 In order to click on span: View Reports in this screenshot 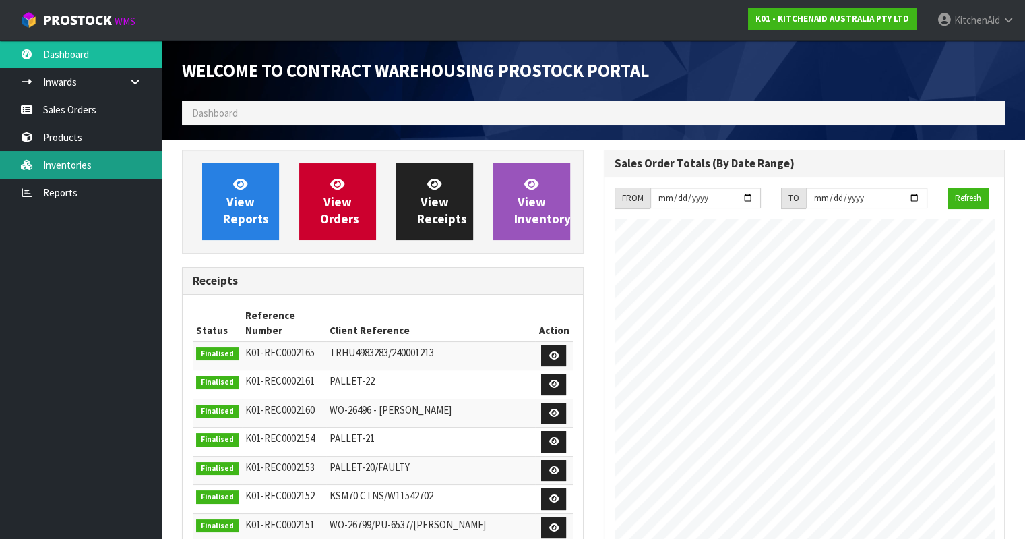, I will do `click(246, 201)`.